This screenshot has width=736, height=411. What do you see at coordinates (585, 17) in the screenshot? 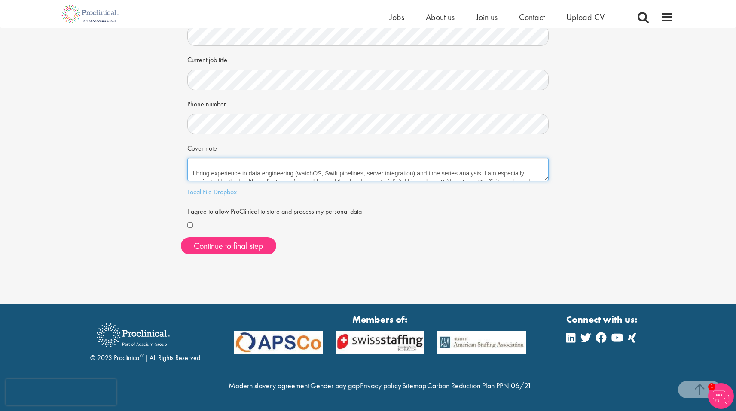
I see `a: Upload CV` at bounding box center [585, 17].